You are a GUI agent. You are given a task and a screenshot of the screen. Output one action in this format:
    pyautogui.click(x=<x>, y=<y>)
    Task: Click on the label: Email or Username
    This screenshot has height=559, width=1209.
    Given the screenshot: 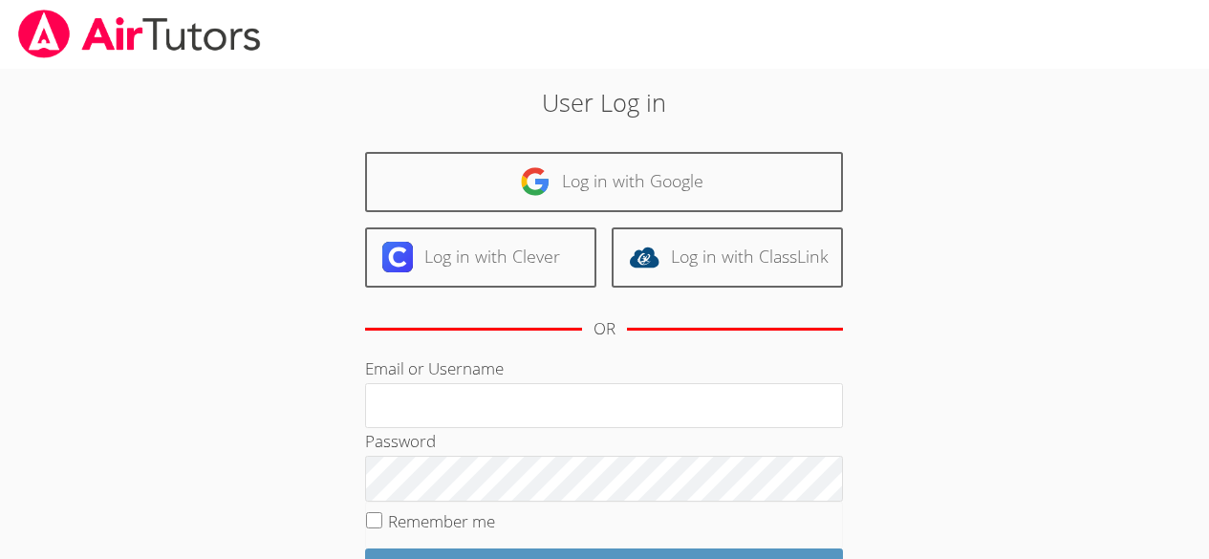 What is the action you would take?
    pyautogui.click(x=434, y=368)
    